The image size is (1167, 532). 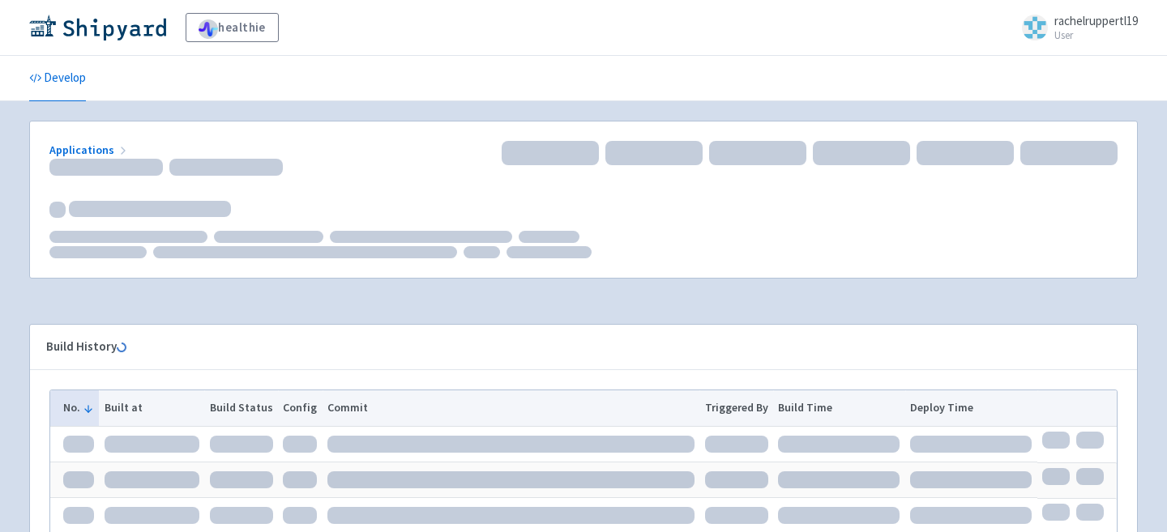 What do you see at coordinates (58, 79) in the screenshot?
I see `a: Develop` at bounding box center [58, 79].